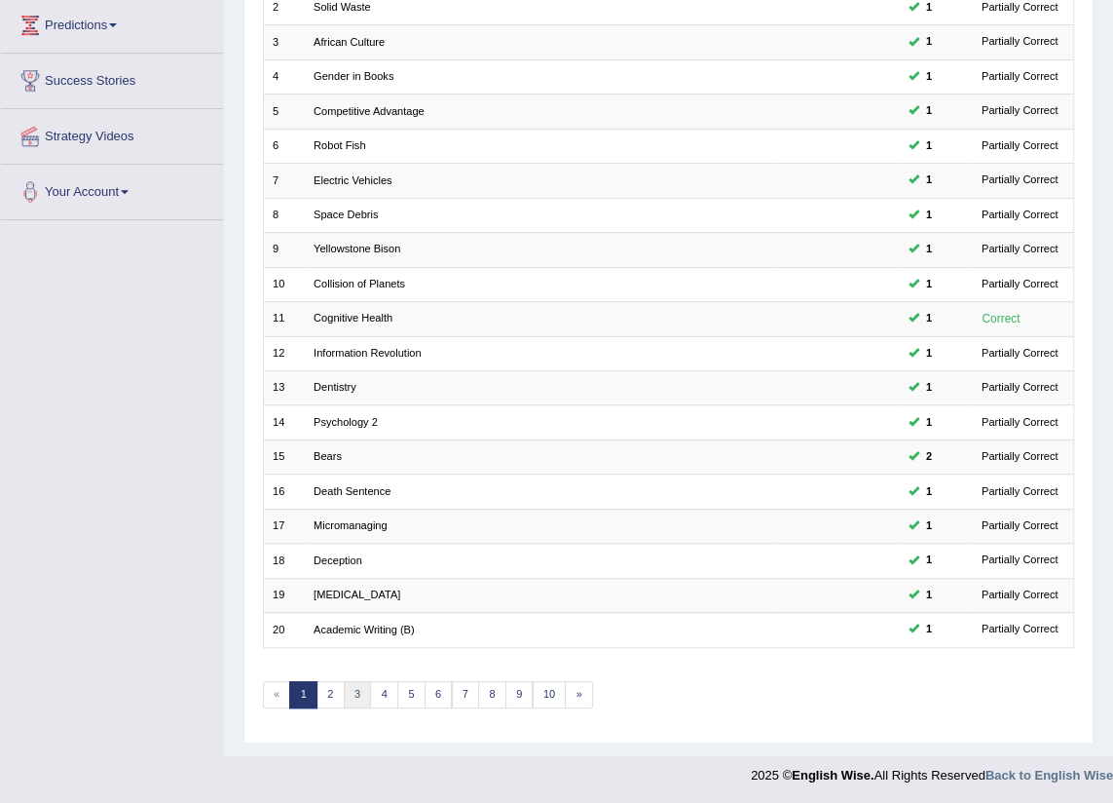 This screenshot has height=803, width=1113. Describe the element at coordinates (351, 525) in the screenshot. I see `a: Micromanaging` at that location.